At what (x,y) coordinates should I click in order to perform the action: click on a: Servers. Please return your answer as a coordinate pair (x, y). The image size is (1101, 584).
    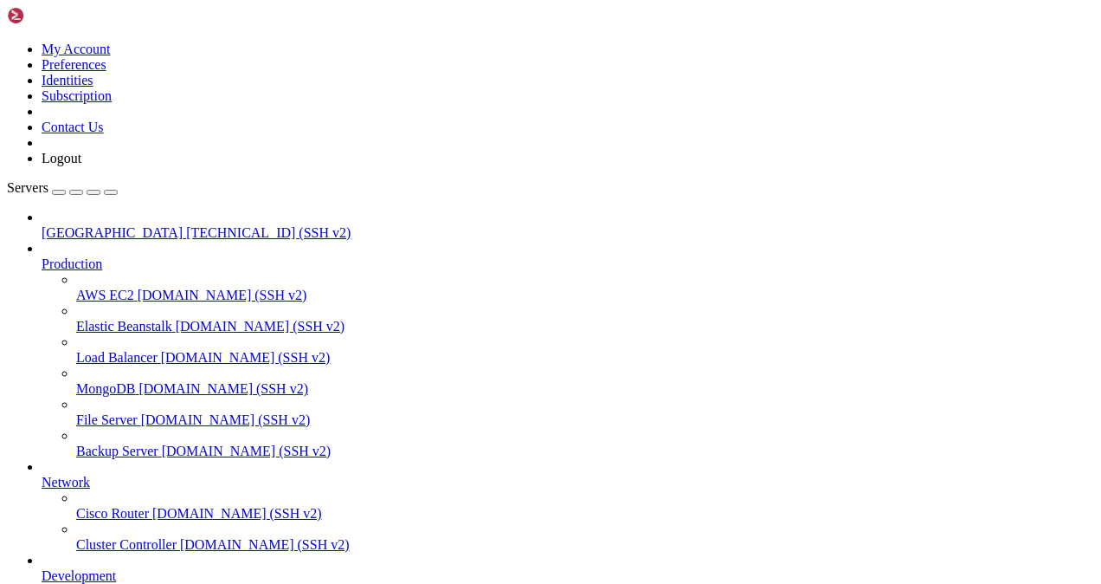
    Looking at the image, I should click on (62, 187).